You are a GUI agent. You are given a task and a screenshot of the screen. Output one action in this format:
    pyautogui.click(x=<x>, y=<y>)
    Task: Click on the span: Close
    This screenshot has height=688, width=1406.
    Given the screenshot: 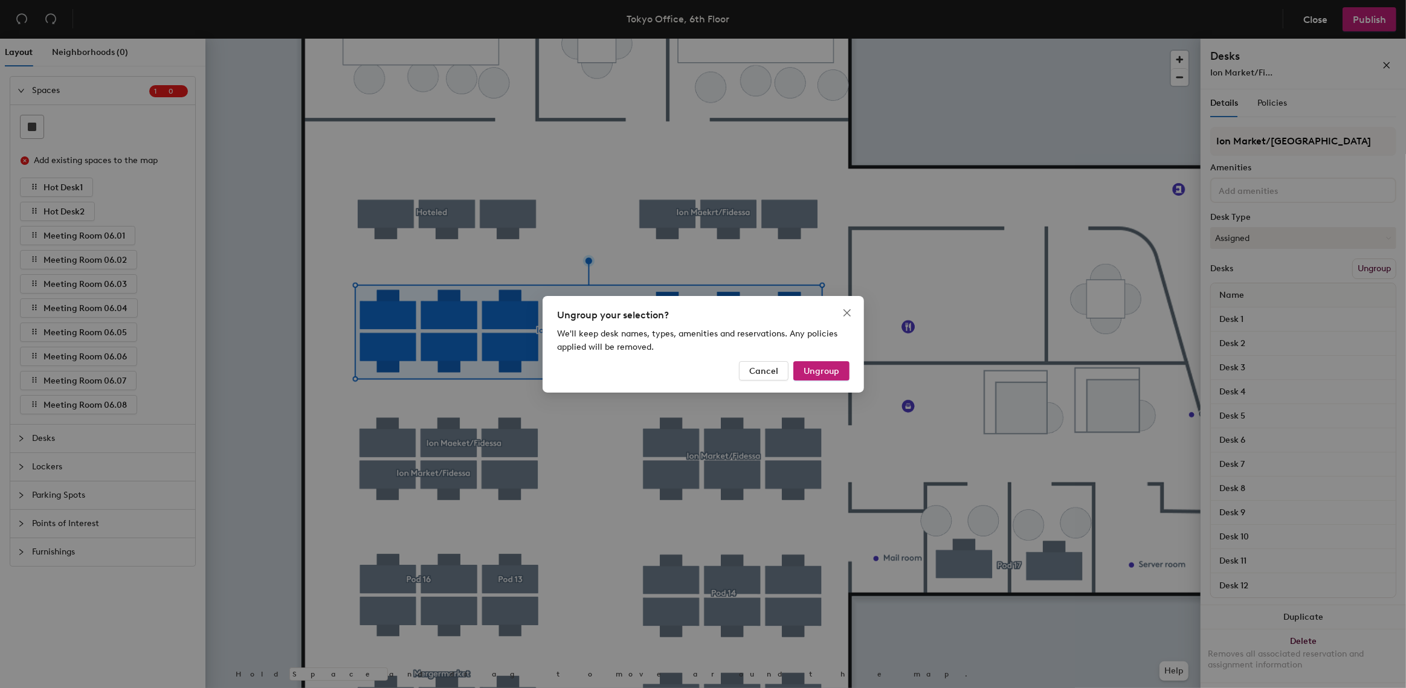 What is the action you would take?
    pyautogui.click(x=847, y=313)
    